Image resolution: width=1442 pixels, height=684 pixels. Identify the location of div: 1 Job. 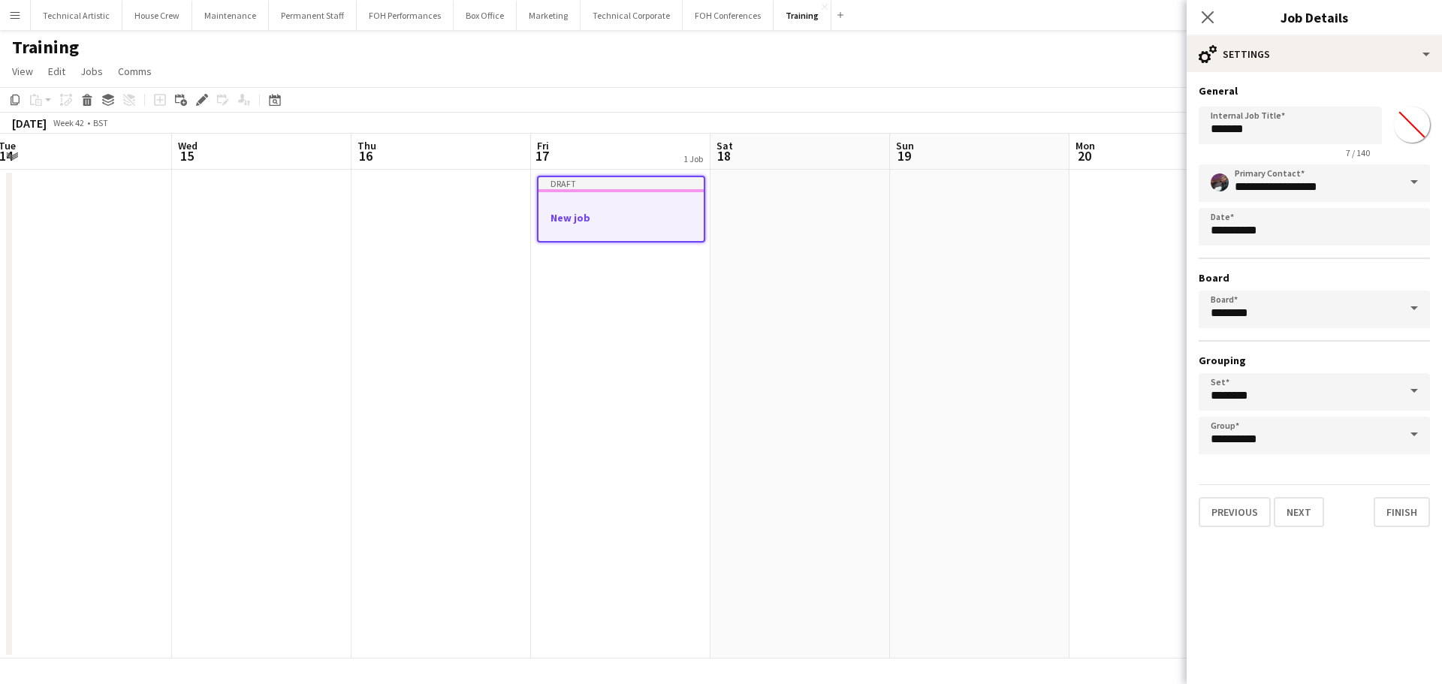
(693, 158).